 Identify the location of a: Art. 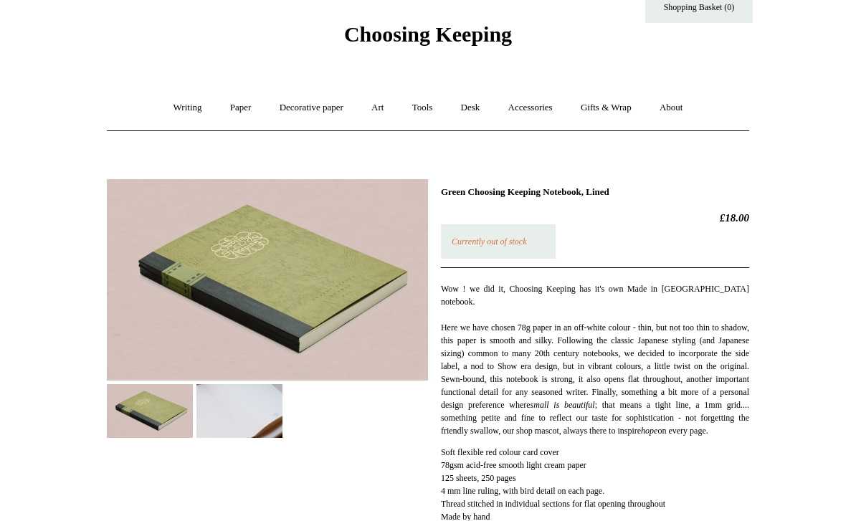
(377, 108).